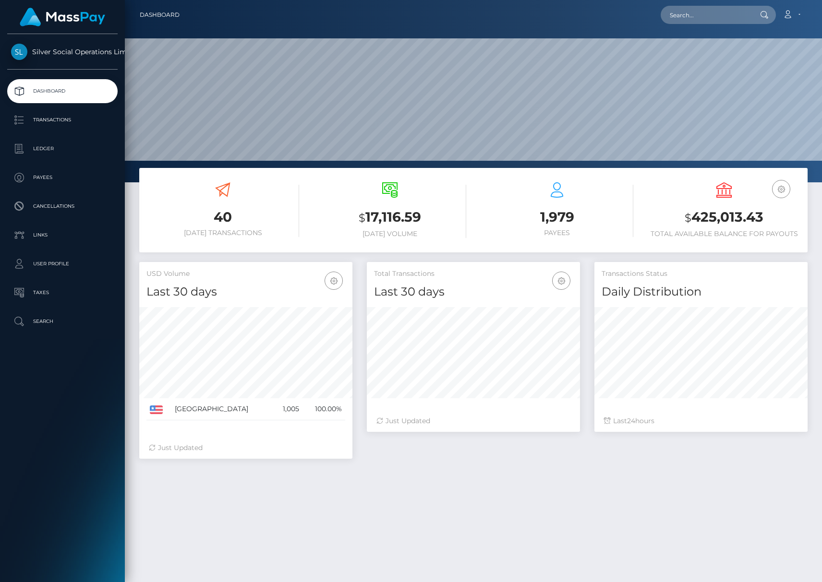 The image size is (822, 582). What do you see at coordinates (62, 293) in the screenshot?
I see `a: Taxes` at bounding box center [62, 293].